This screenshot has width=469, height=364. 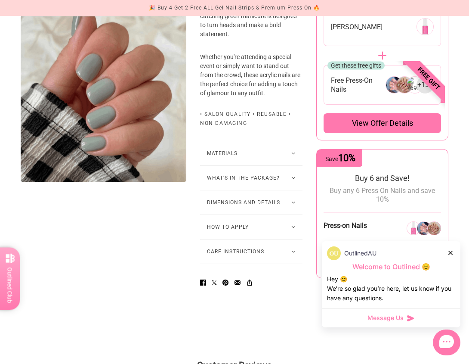 What do you see at coordinates (391, 266) in the screenshot?
I see `p: Welcome to Outlined 😊` at bounding box center [391, 266].